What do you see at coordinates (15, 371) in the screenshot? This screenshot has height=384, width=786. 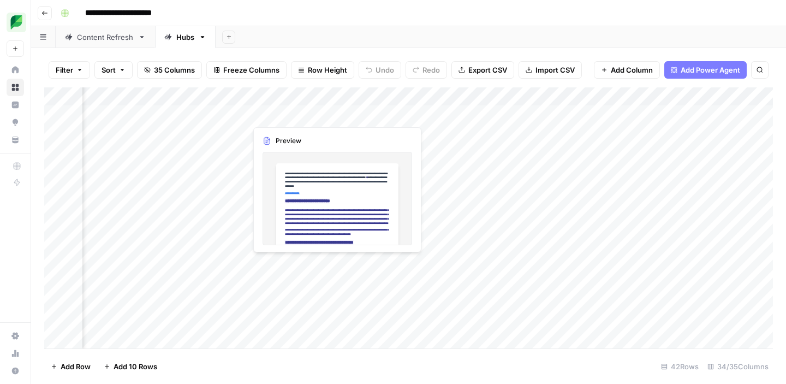 I see `button: Help + Support` at bounding box center [15, 371].